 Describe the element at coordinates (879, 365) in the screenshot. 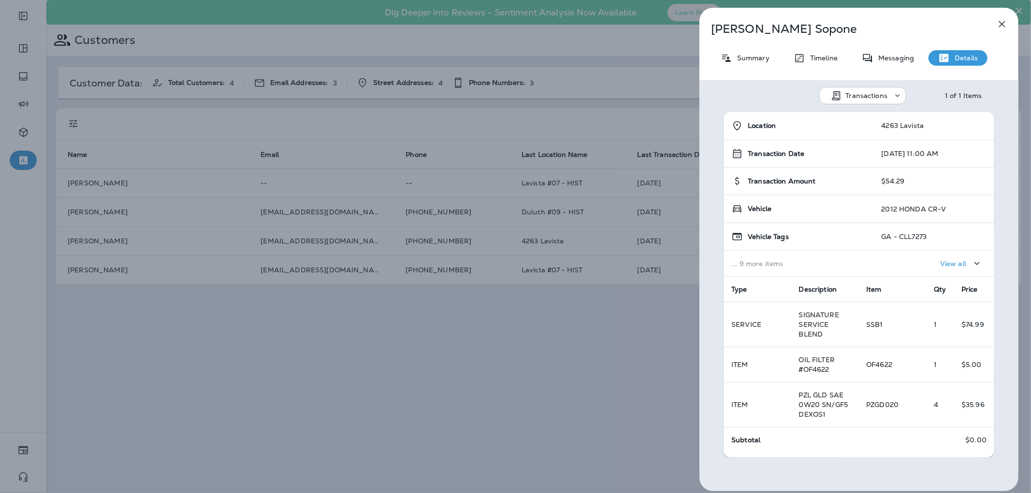

I see `span: OF4622` at that location.